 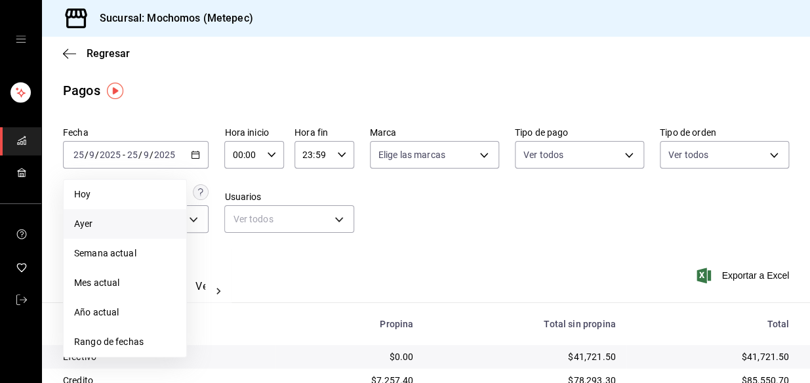 What do you see at coordinates (324, 132) in the screenshot?
I see `label: Hora fin` at bounding box center [324, 132].